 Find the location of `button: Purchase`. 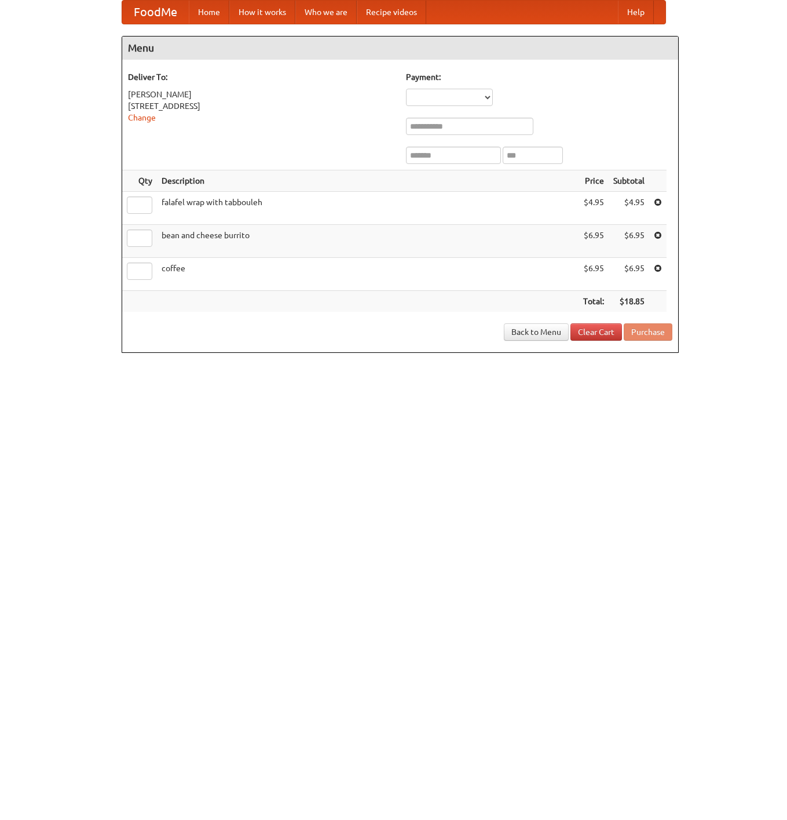

button: Purchase is located at coordinates (648, 332).